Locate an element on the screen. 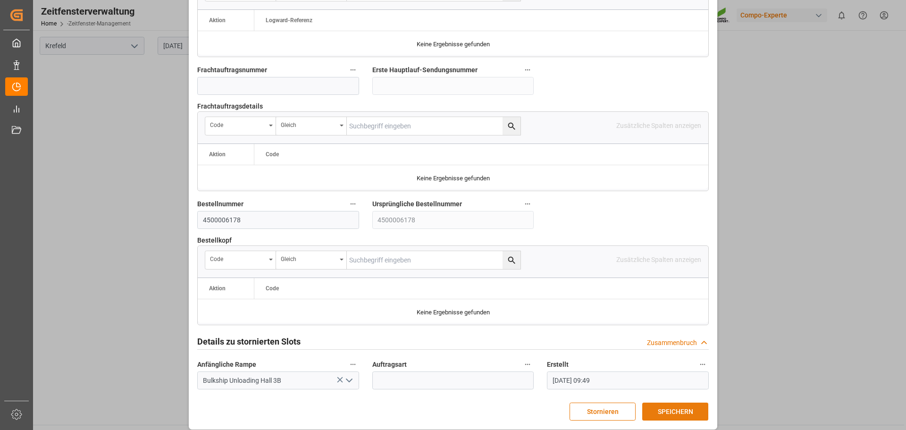 The width and height of the screenshot is (906, 430). button: Auftragsart is located at coordinates (527, 364).